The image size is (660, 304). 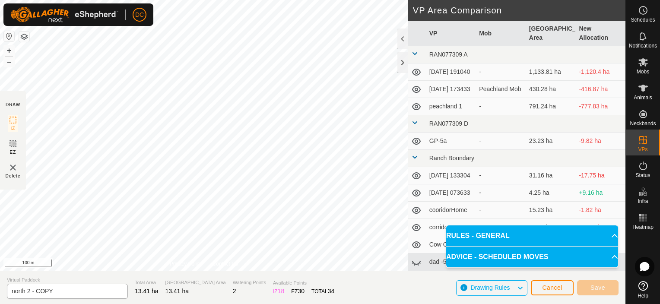 What do you see at coordinates (451, 279) in the screenshot?
I see `td: dad-6` at bounding box center [451, 279].